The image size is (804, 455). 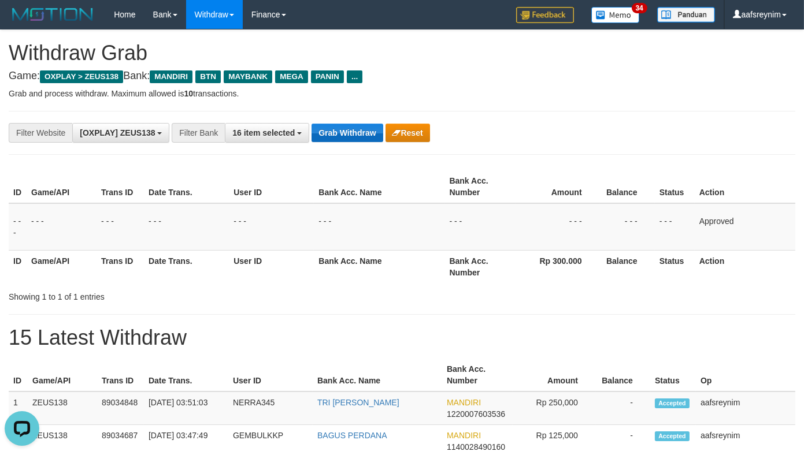 What do you see at coordinates (208, 77) in the screenshot?
I see `span: BTN` at bounding box center [208, 77].